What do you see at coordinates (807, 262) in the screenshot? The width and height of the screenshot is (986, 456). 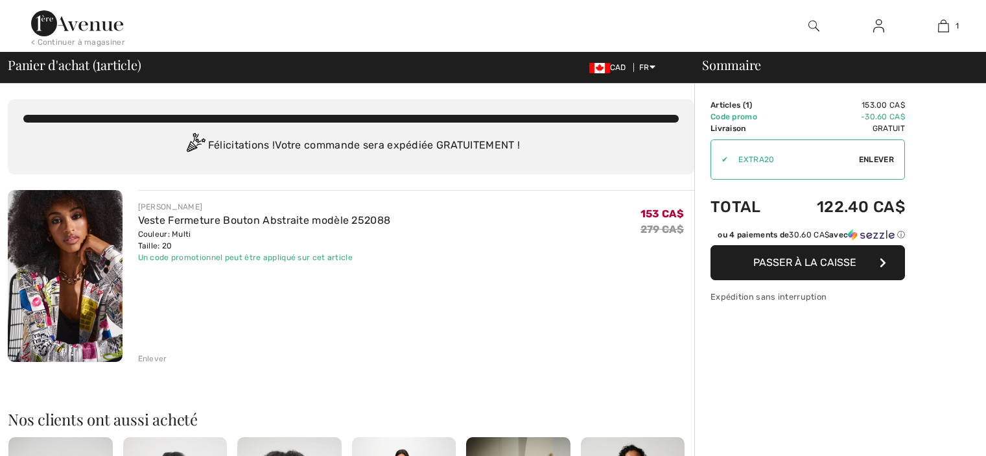 I see `button: Passer à la caisse` at bounding box center [807, 262].